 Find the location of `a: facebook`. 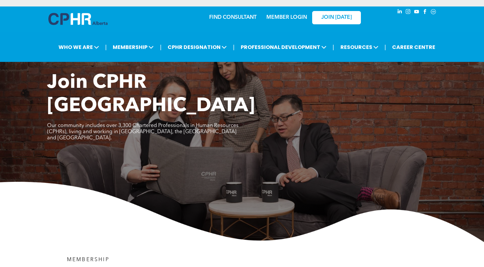

a: facebook is located at coordinates (425, 12).